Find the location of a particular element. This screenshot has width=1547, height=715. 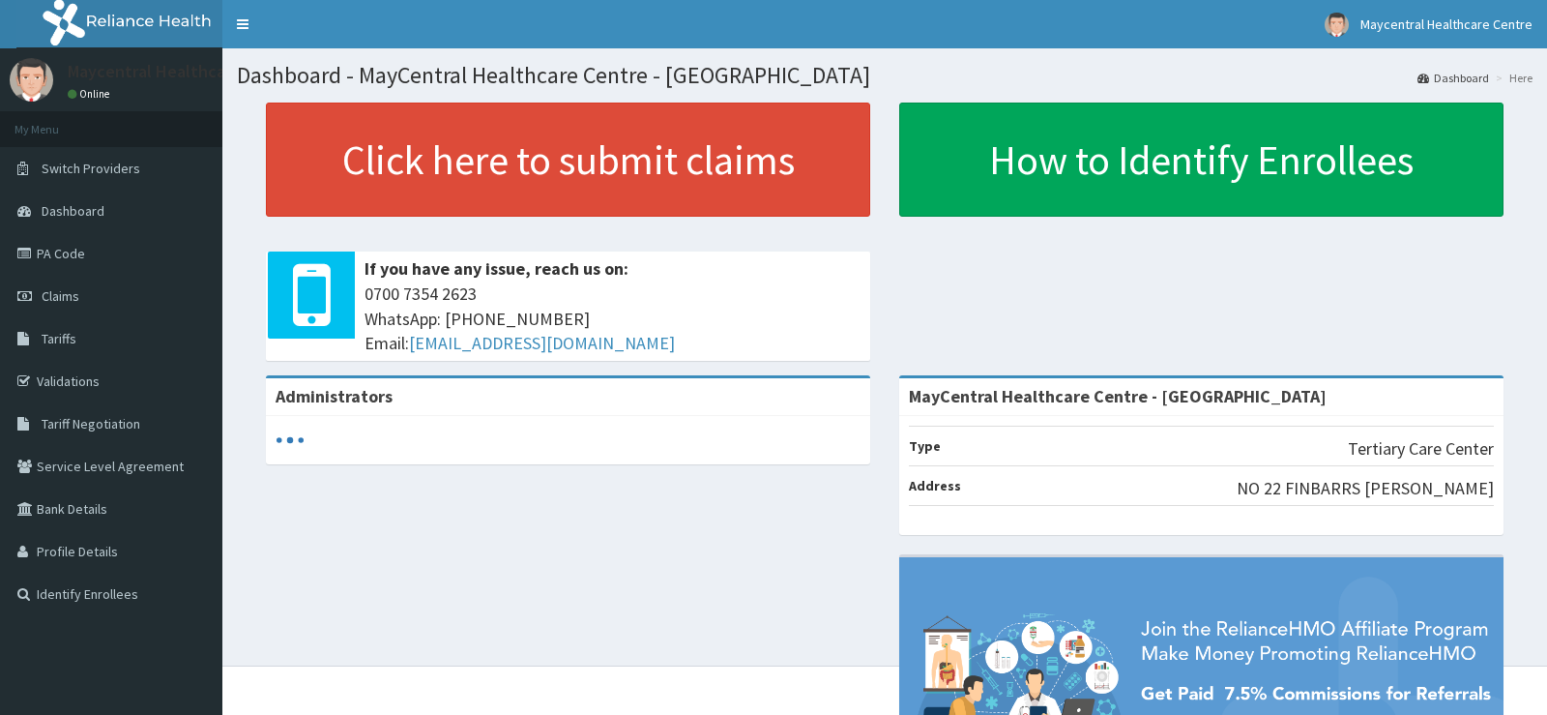

li: Here is located at coordinates (1511, 77).